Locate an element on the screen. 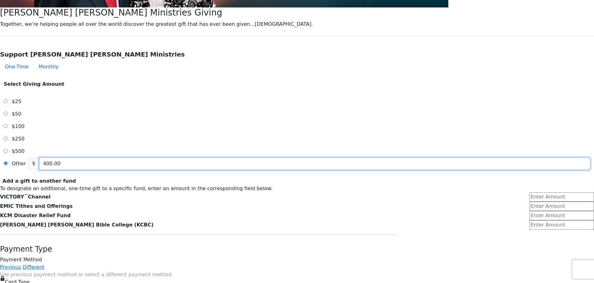 The image size is (594, 283). span: $25 is located at coordinates (16, 101).